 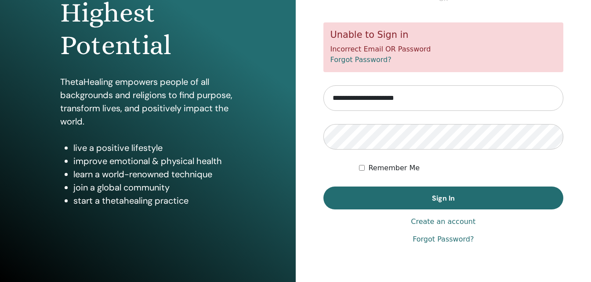 What do you see at coordinates (443, 198) in the screenshot?
I see `button: Sign In` at bounding box center [443, 198].